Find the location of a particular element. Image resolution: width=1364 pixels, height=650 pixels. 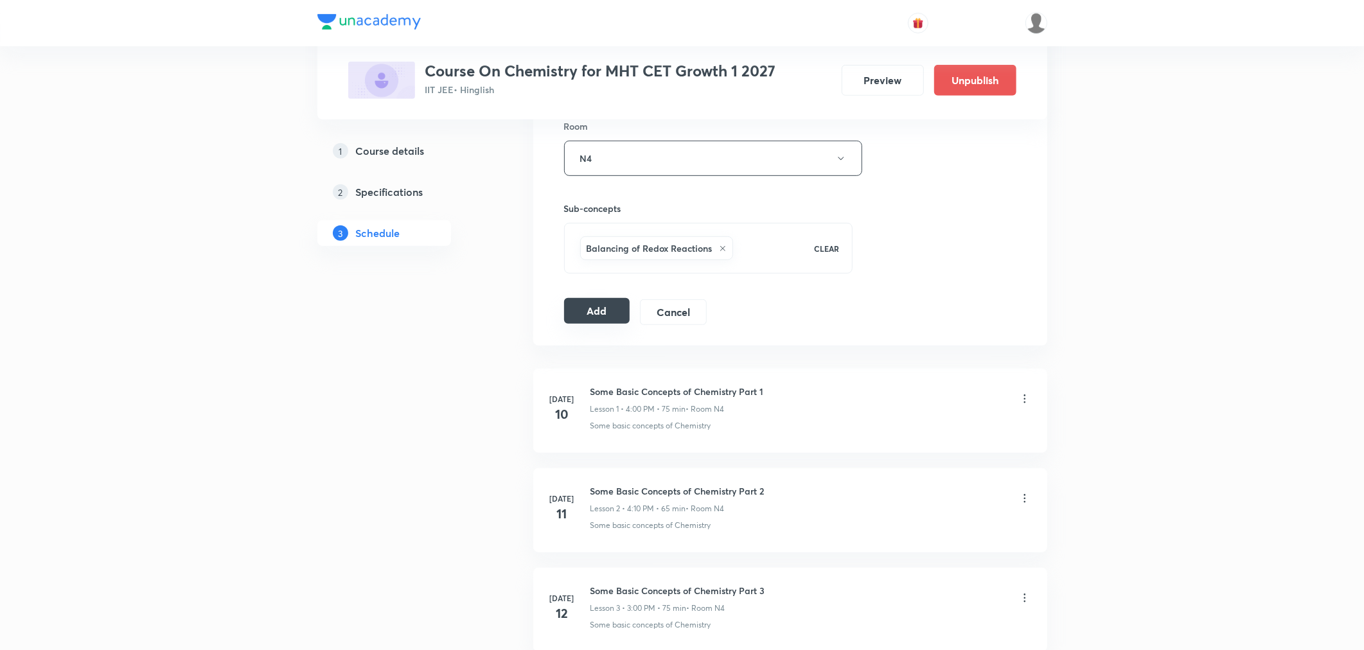

button: Unpublish is located at coordinates (975, 80).